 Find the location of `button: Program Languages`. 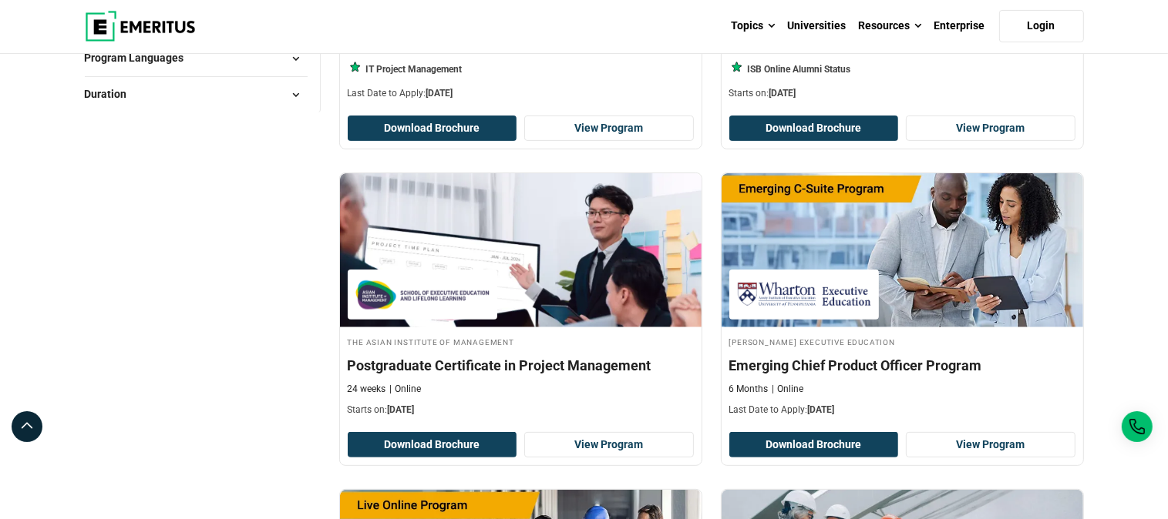

button: Program Languages is located at coordinates (196, 59).